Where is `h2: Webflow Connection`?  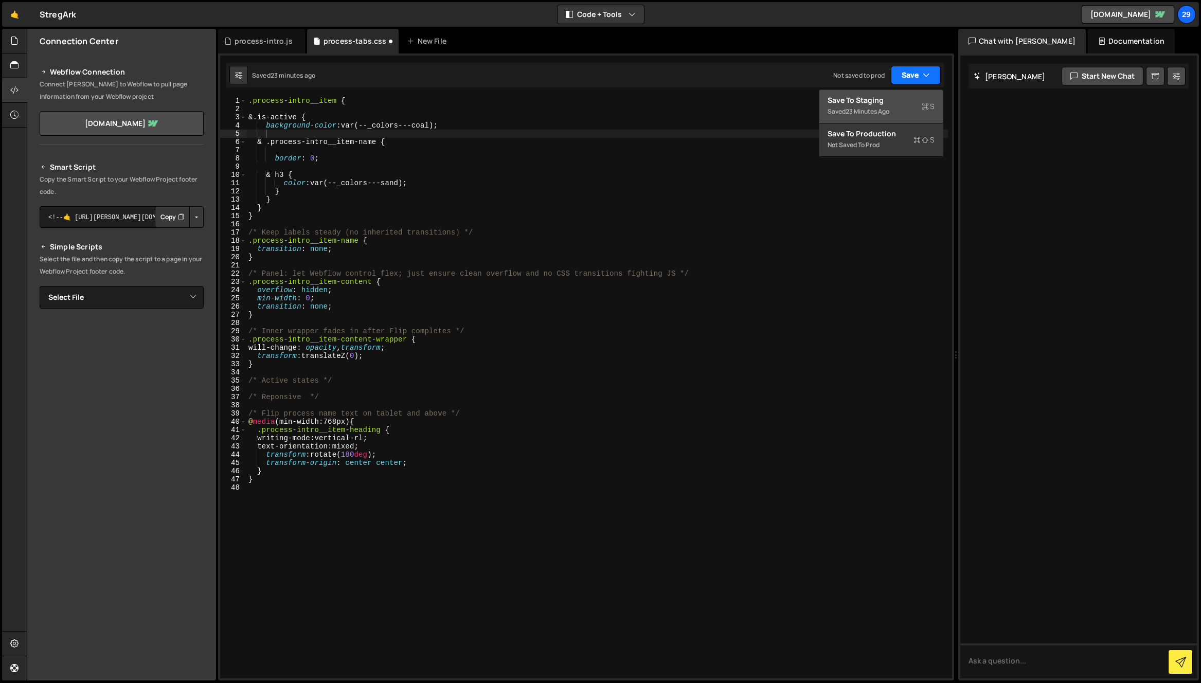
h2: Webflow Connection is located at coordinates (121, 72).